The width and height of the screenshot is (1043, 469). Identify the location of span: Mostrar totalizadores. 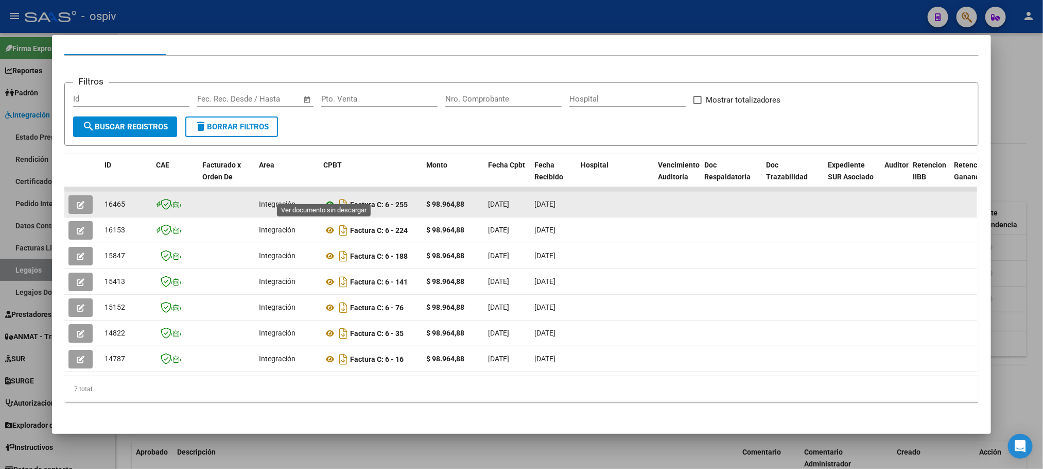
(743, 100).